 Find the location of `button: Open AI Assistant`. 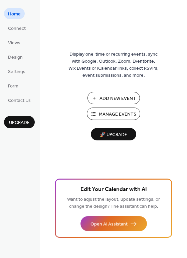

button: Open AI Assistant is located at coordinates (114, 223).